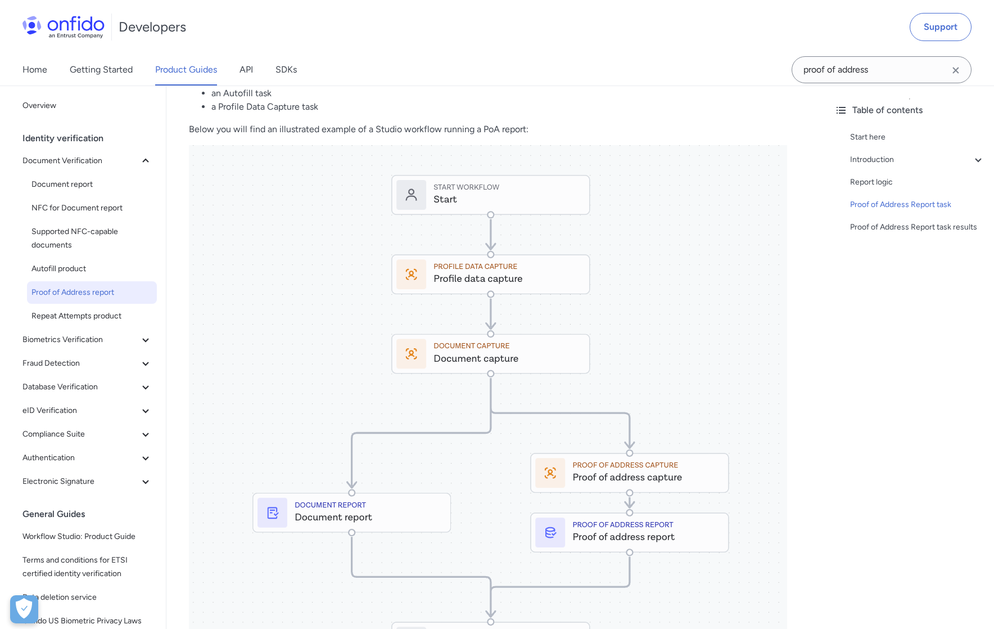  What do you see at coordinates (910, 110) in the screenshot?
I see `div: Table of contents` at bounding box center [910, 110].